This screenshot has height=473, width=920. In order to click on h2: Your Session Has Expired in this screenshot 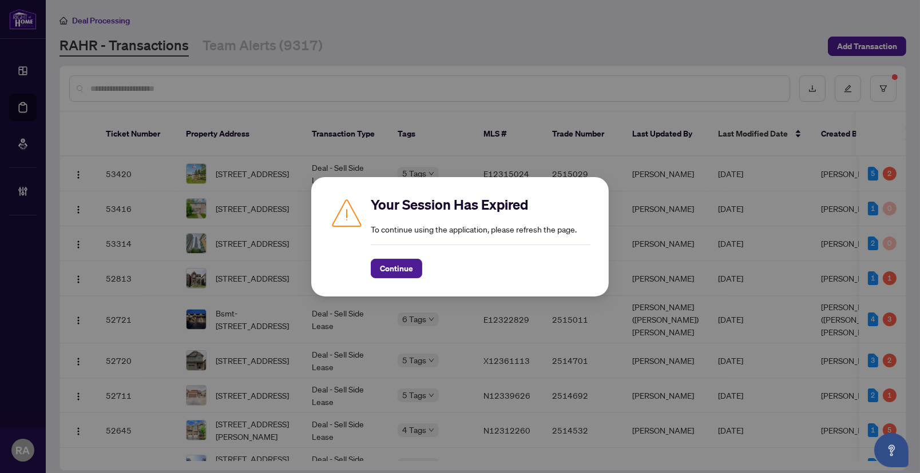, I will do `click(480, 205)`.